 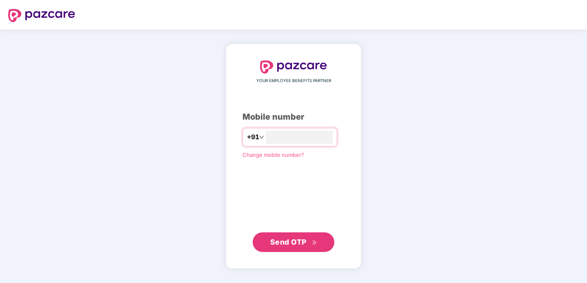 I want to click on span: Send OTP, so click(x=288, y=242).